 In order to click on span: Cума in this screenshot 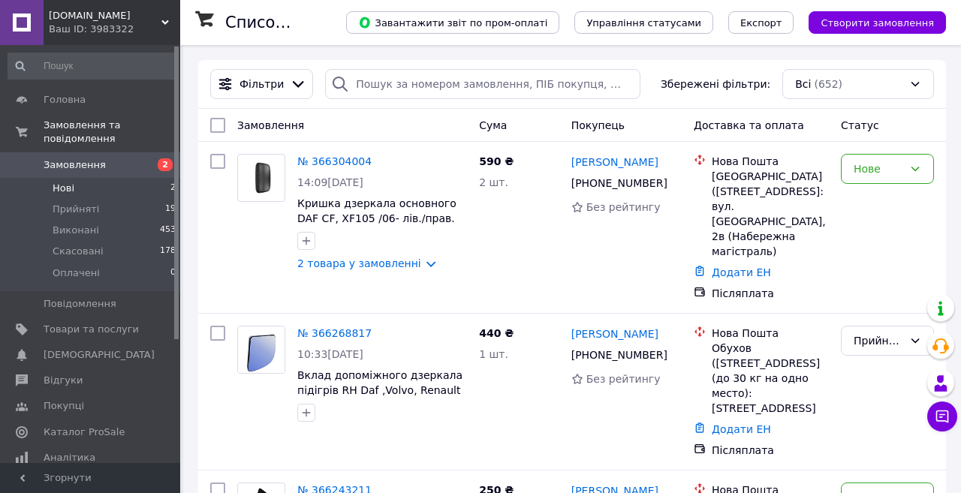, I will do `click(493, 125)`.